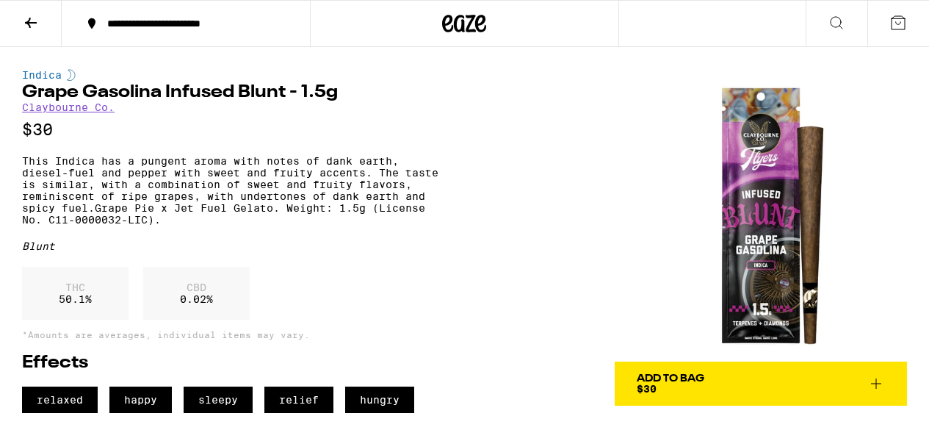  What do you see at coordinates (234, 190) in the screenshot?
I see `p: This Indica has a pungent aroma with notes of dank earth, diesel-fuel and pepper with sweet and f...` at bounding box center [234, 190].